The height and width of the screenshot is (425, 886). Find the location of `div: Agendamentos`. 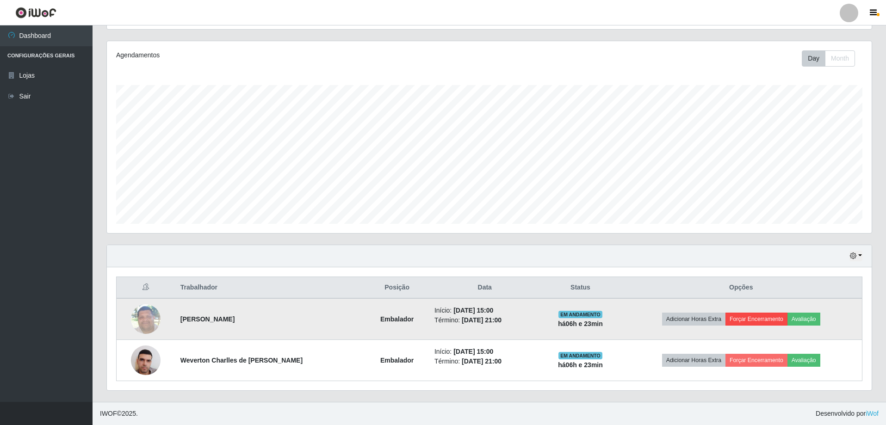

div: Agendamentos is located at coordinates (267, 55).